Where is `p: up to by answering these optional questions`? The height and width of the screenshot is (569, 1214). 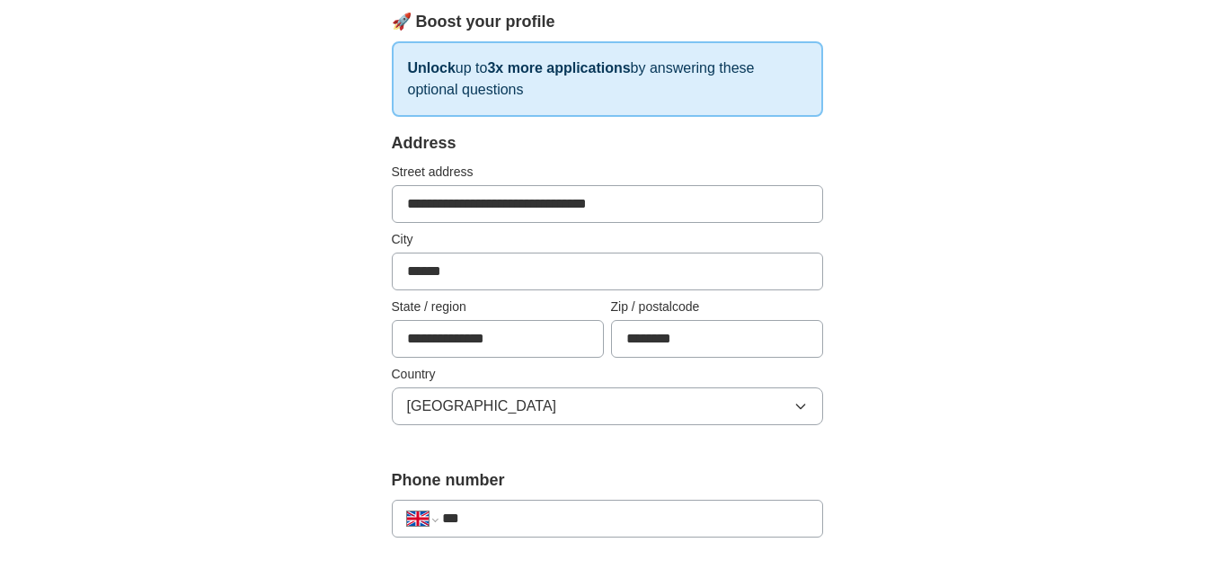
p: up to by answering these optional questions is located at coordinates (607, 79).